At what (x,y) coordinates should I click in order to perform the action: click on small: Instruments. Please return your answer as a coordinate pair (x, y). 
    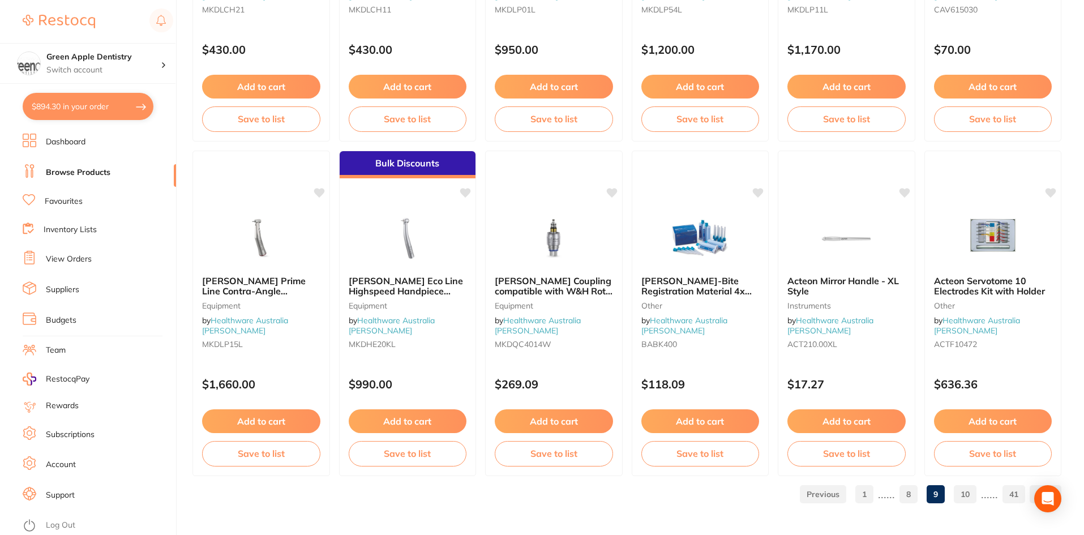
    Looking at the image, I should click on (846, 306).